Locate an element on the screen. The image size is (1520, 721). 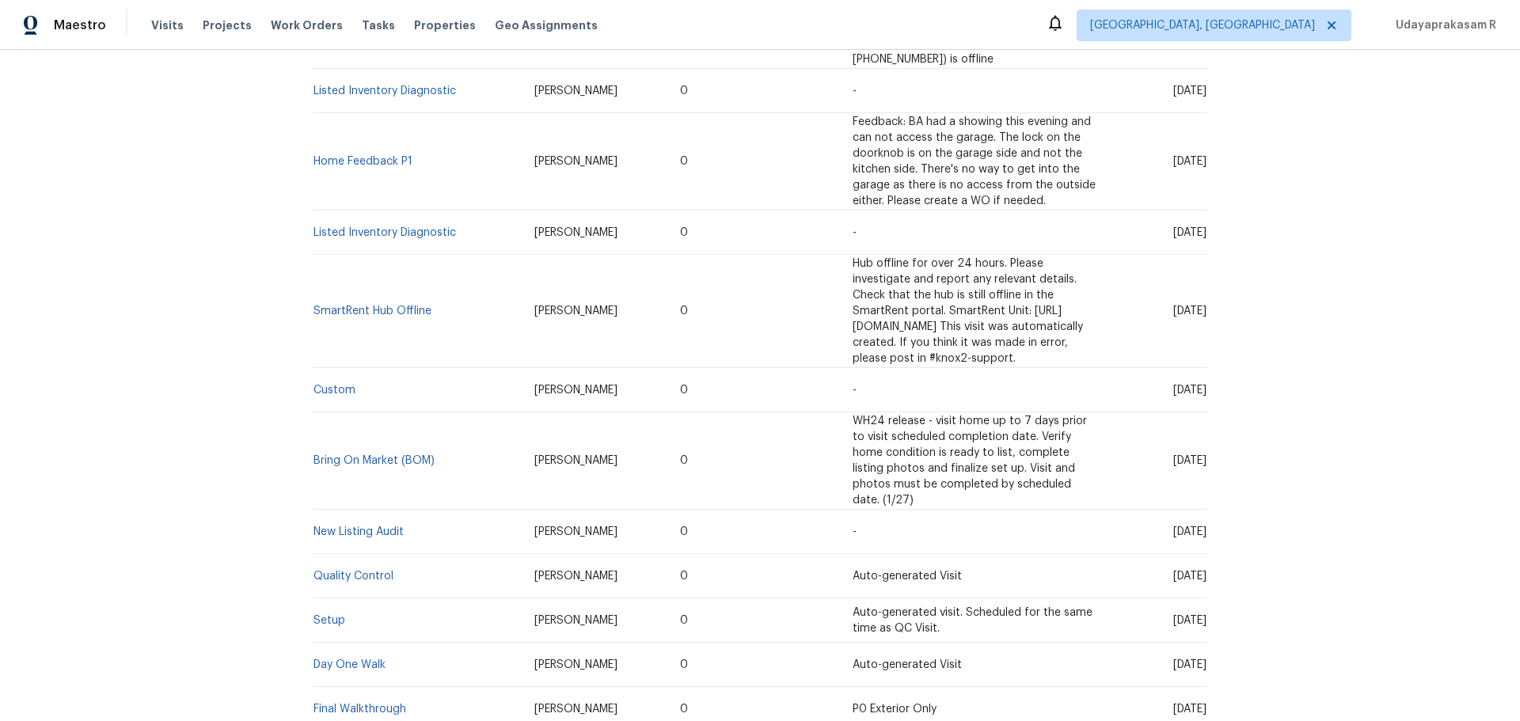
a: SmartRent Hub Offline is located at coordinates (372, 311).